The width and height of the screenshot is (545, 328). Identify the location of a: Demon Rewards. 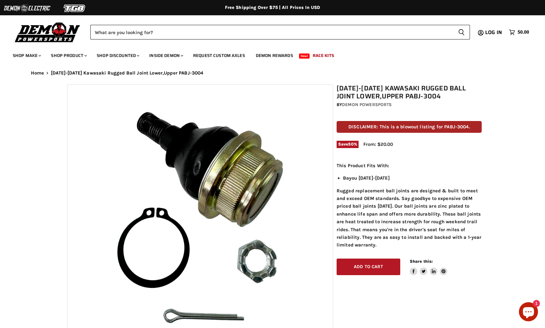
(274, 55).